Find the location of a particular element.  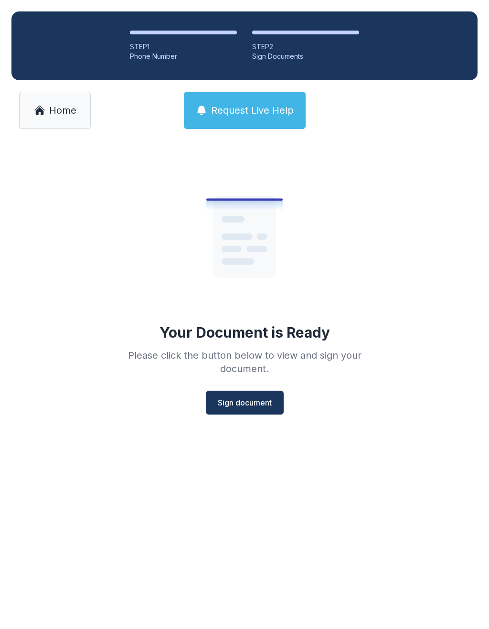

span: Request Live Help is located at coordinates (252, 110).